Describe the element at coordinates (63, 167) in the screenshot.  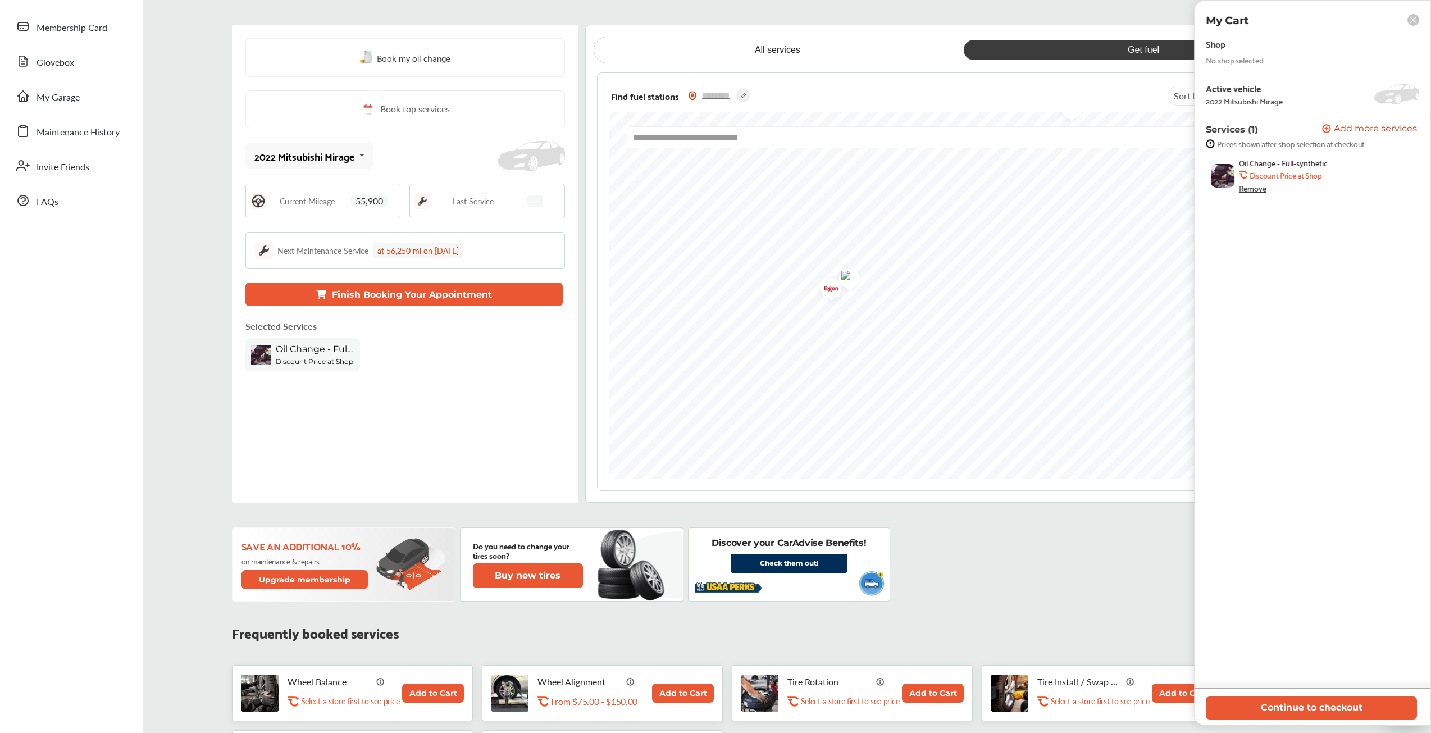
I see `span: Invite Friends` at that location.